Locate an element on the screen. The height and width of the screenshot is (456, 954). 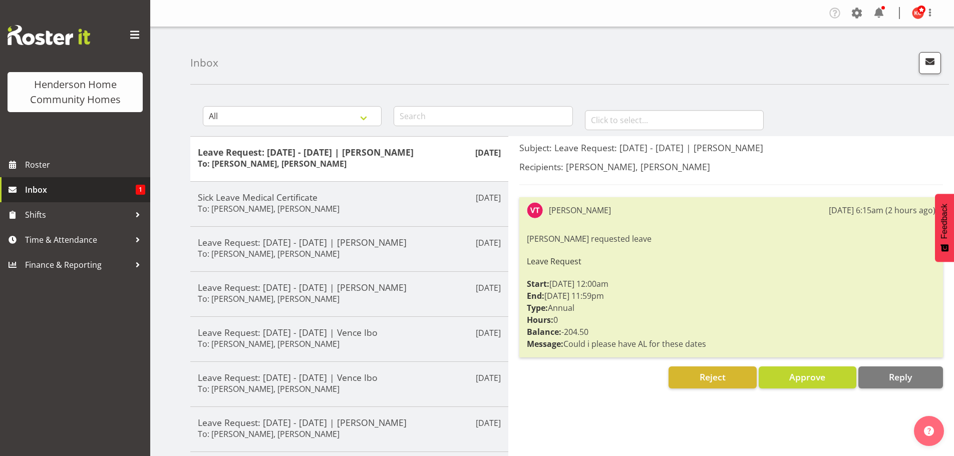
img: vanessa-thornley8527.jpg is located at coordinates (535, 210).